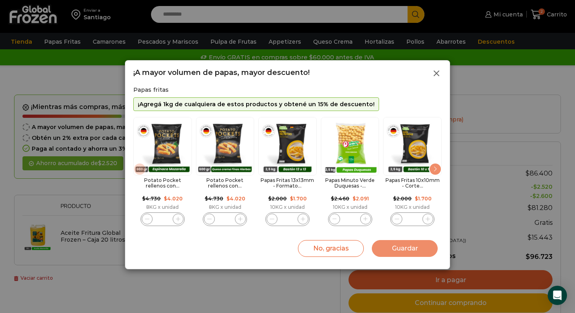 Image resolution: width=575 pixels, height=313 pixels. Describe the element at coordinates (287, 172) in the screenshot. I see `div: 3 / 11` at that location.